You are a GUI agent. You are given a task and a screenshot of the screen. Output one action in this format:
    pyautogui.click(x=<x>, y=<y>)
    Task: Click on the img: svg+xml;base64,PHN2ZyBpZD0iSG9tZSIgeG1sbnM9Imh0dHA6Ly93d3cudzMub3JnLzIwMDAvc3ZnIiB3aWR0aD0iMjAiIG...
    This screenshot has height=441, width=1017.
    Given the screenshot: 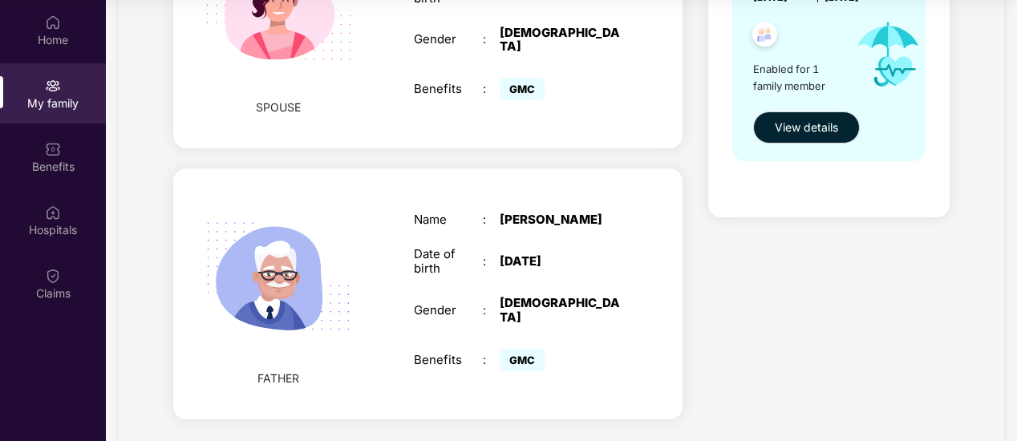 What is the action you would take?
    pyautogui.click(x=53, y=22)
    